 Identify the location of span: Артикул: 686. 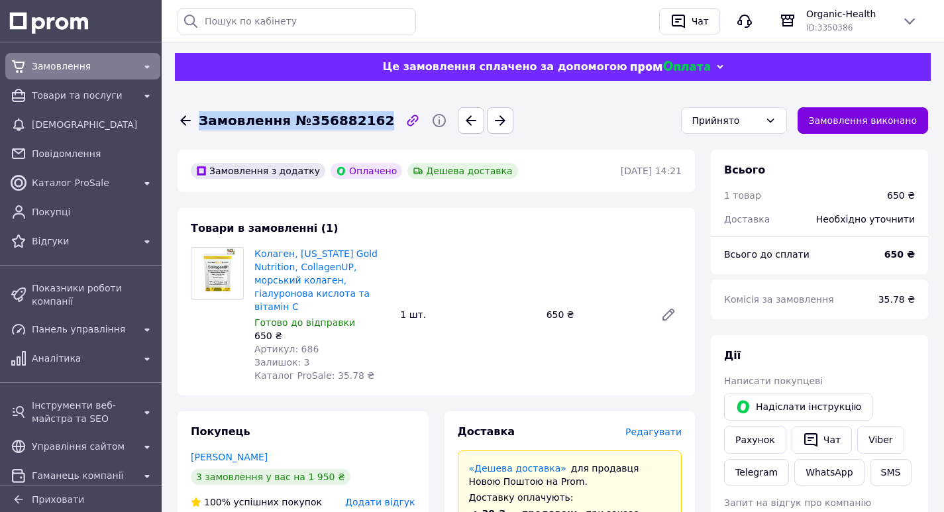
(286, 349).